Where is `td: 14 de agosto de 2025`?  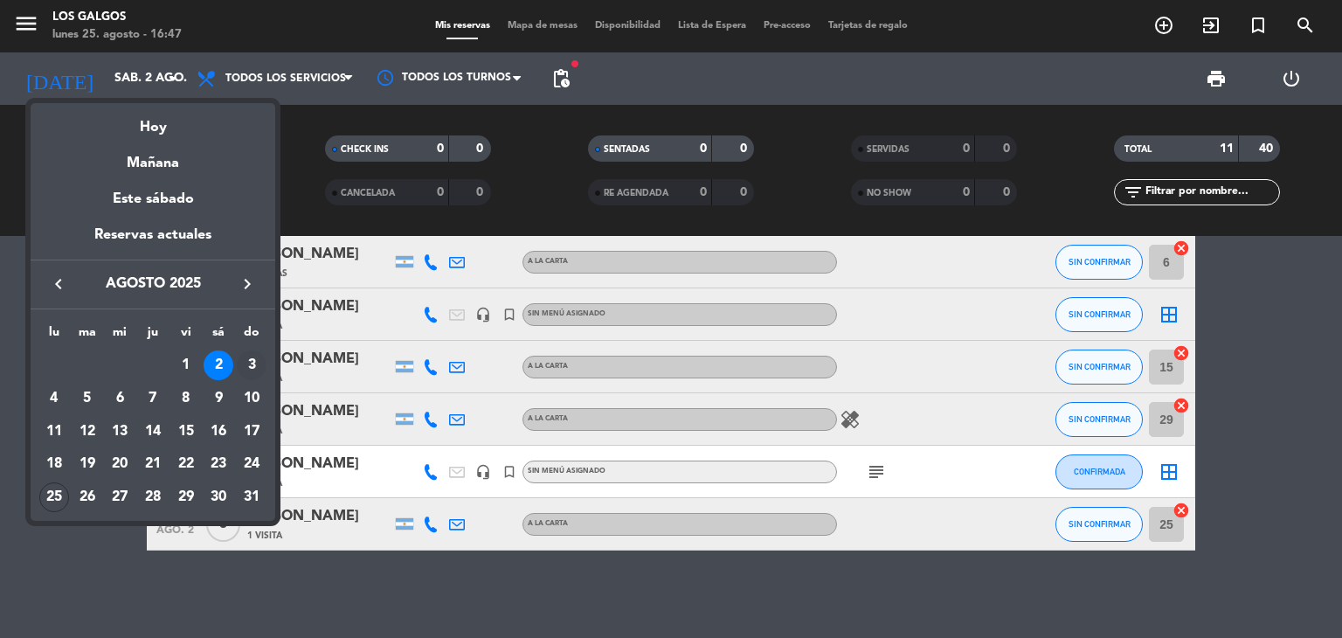 td: 14 de agosto de 2025 is located at coordinates (153, 432).